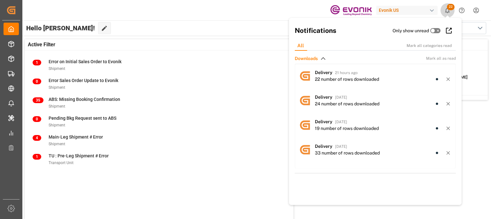  Describe the element at coordinates (159, 65) in the screenshot. I see `a: 1Error on Initial Sales Order to EvonikShipment` at that location.